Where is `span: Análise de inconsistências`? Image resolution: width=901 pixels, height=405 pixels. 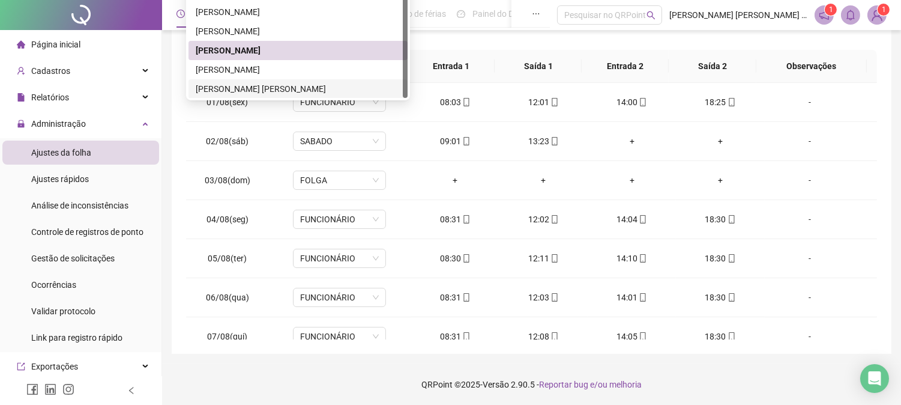
span: Análise de inconsistências is located at coordinates (80, 205).